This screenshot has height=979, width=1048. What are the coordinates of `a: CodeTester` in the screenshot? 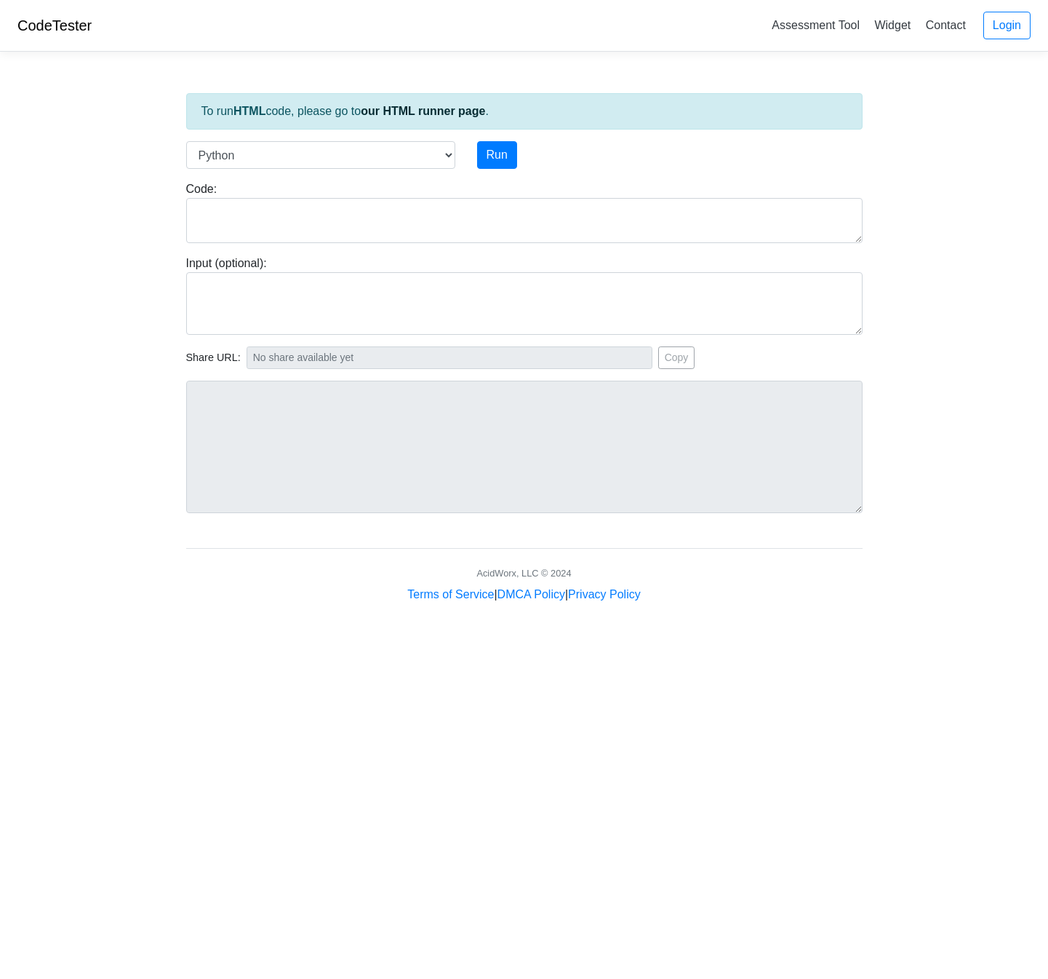 It's located at (55, 25).